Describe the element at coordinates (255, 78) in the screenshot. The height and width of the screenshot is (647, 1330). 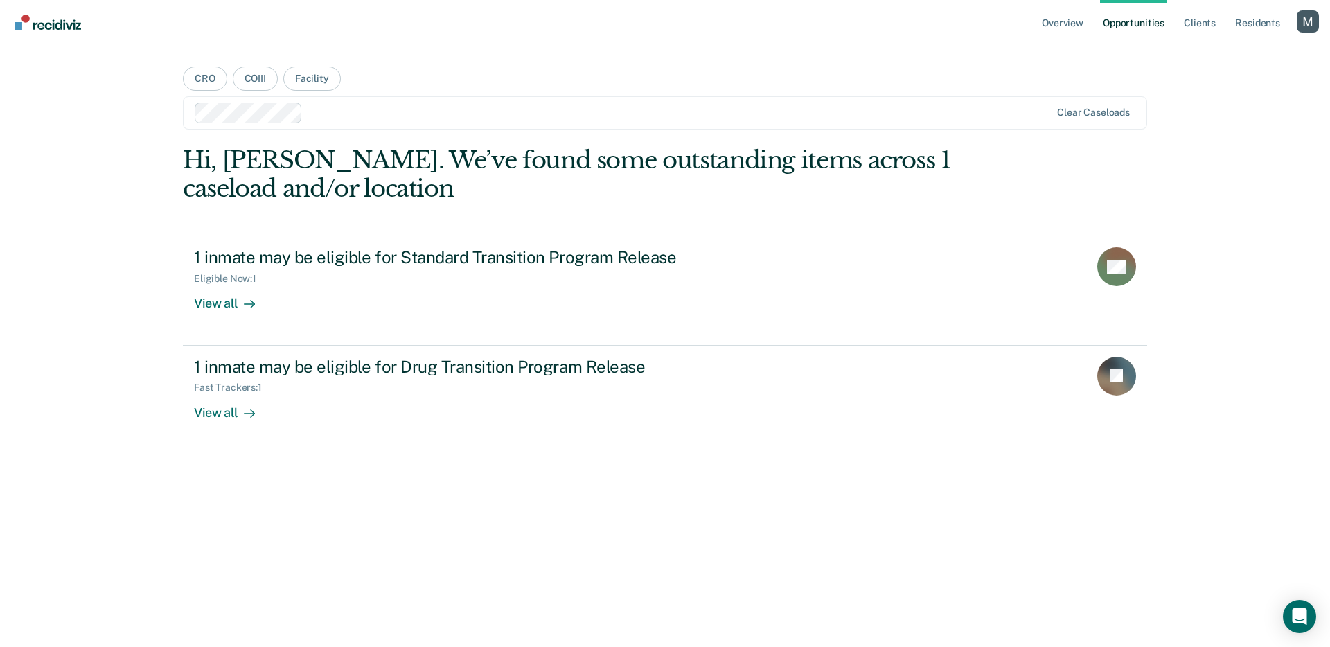
I see `button: COIII` at that location.